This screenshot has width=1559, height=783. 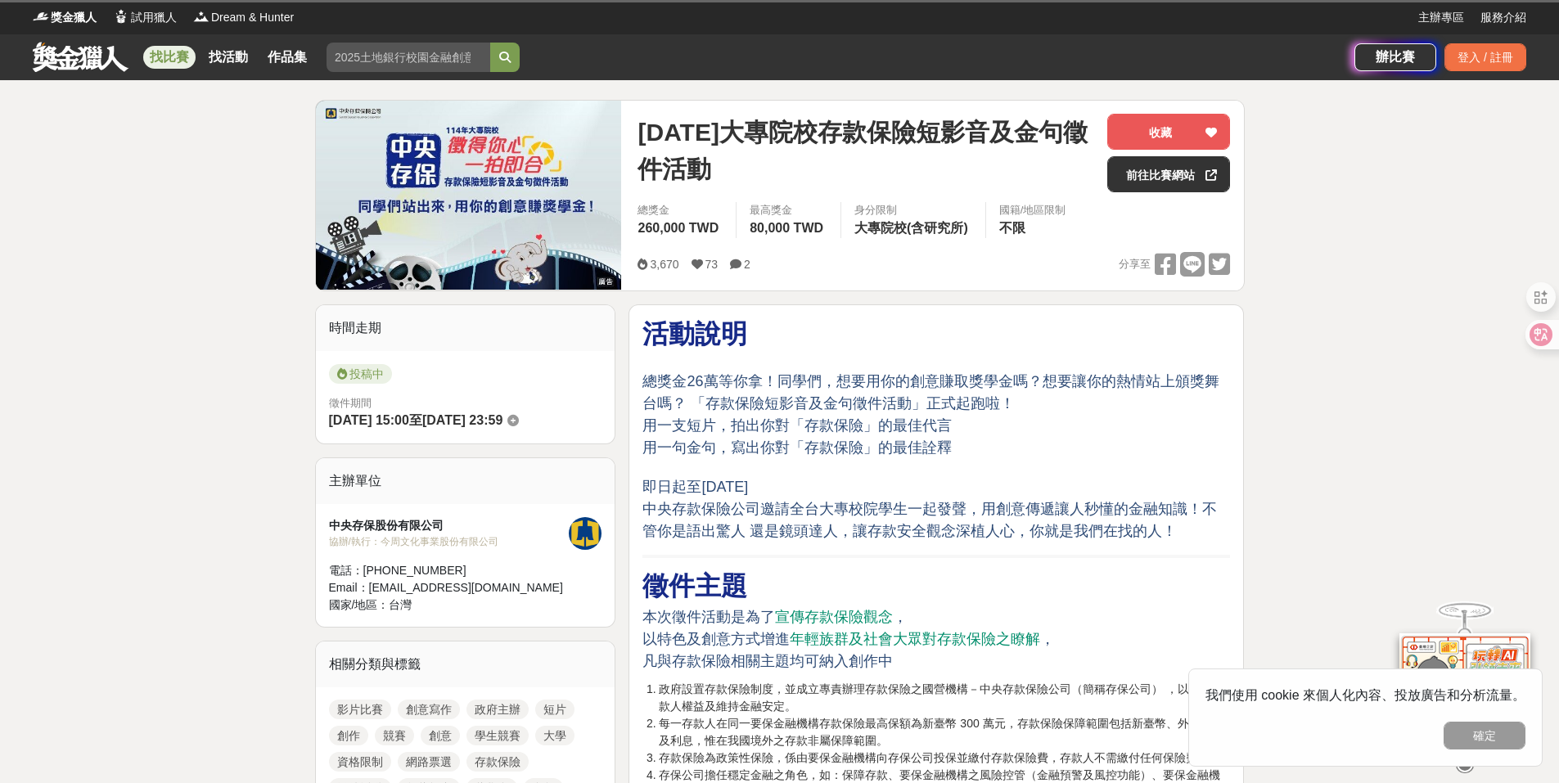 I want to click on span: 用一句金句，寫出你對「存款保險」的最佳詮釋, so click(x=797, y=448).